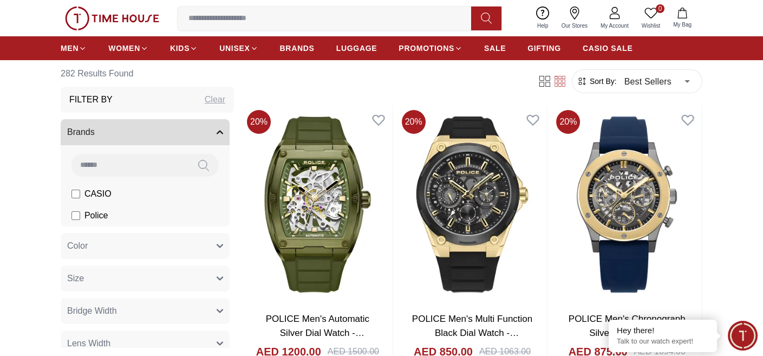  I want to click on span: My Bag, so click(683, 24).